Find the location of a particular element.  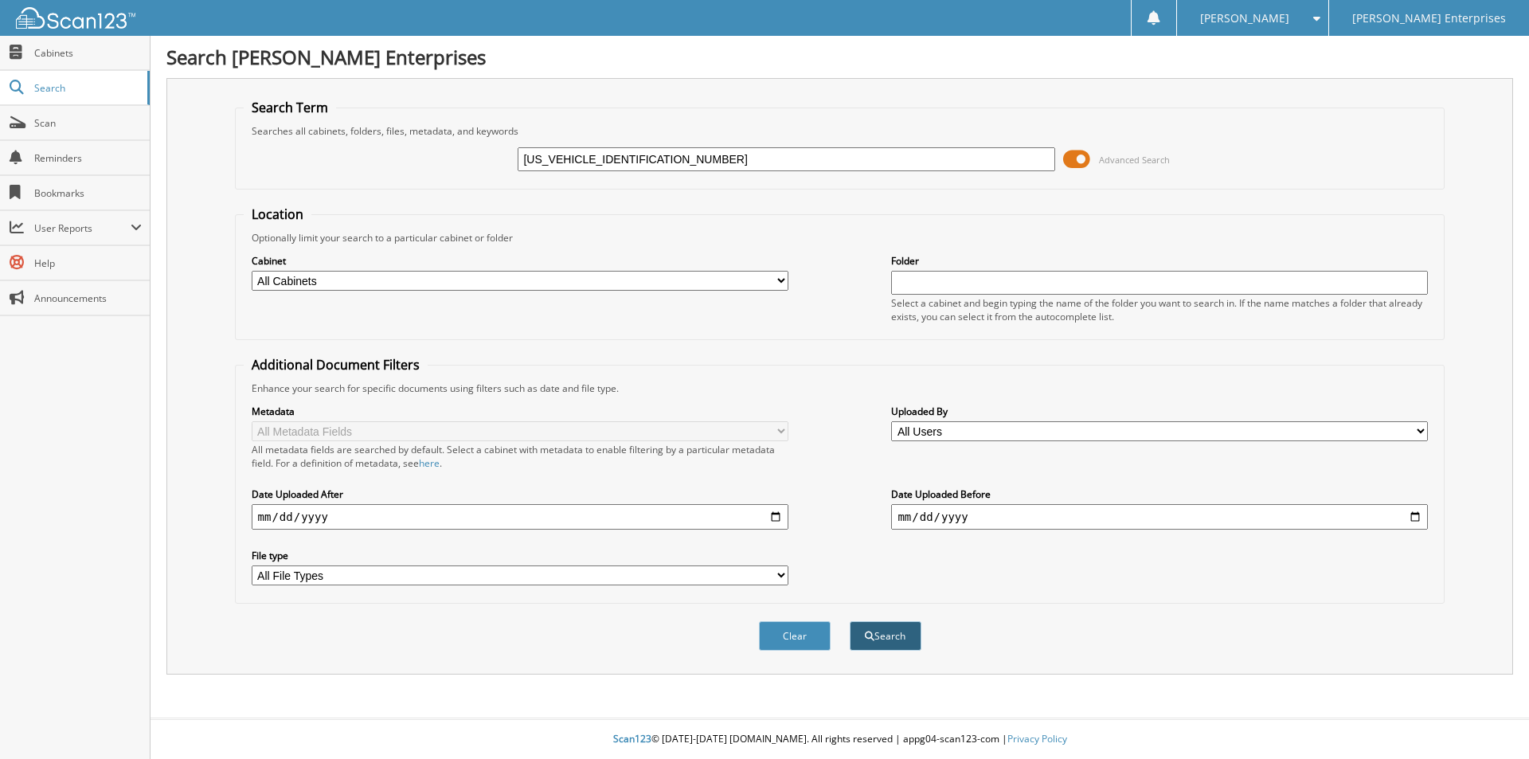

label: Uploaded By is located at coordinates (1160, 411).